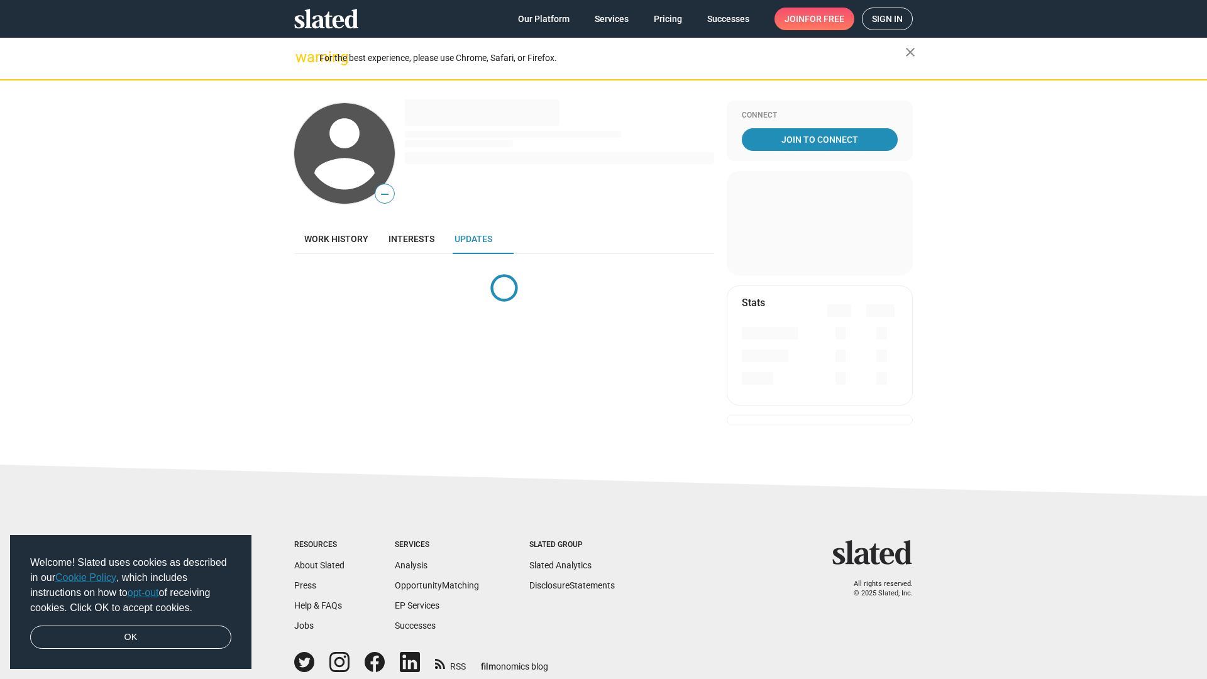  Describe the element at coordinates (611, 19) in the screenshot. I see `a: Services` at that location.